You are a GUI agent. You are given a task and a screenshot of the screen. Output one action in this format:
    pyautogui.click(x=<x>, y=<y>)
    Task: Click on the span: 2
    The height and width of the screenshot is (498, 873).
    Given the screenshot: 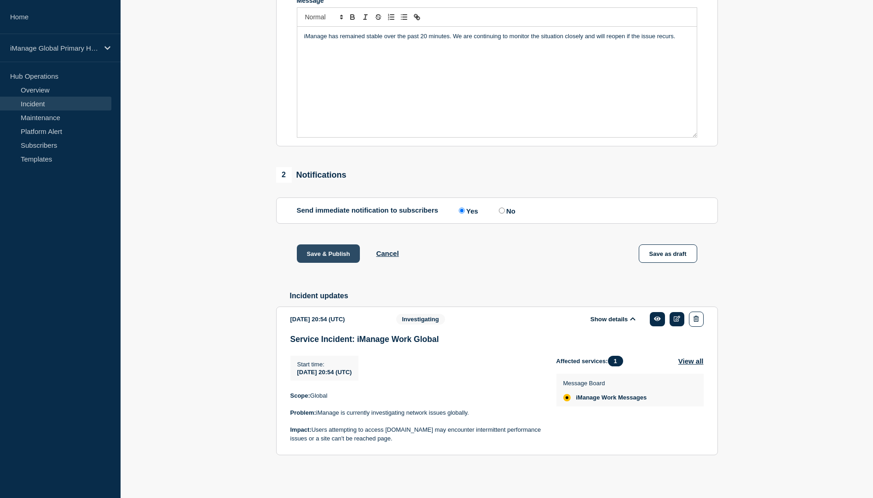 What is the action you would take?
    pyautogui.click(x=284, y=175)
    